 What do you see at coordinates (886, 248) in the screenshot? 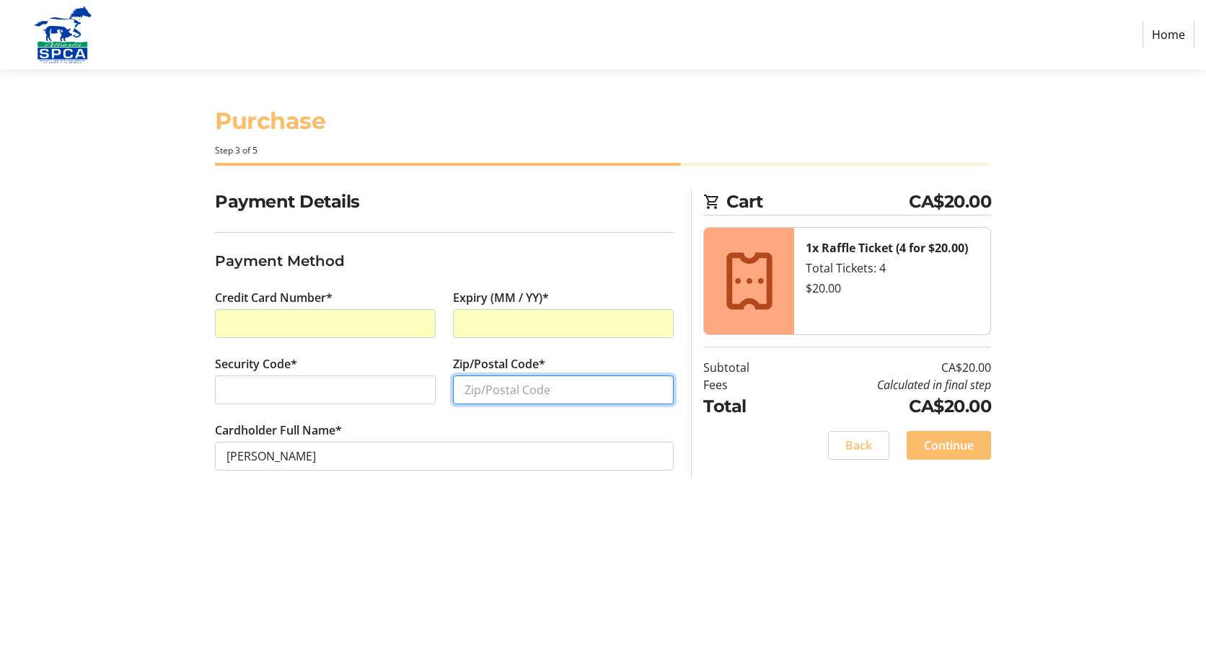
I see `strong: 1x Raffle Ticket (4 for $20.00)` at bounding box center [886, 248].